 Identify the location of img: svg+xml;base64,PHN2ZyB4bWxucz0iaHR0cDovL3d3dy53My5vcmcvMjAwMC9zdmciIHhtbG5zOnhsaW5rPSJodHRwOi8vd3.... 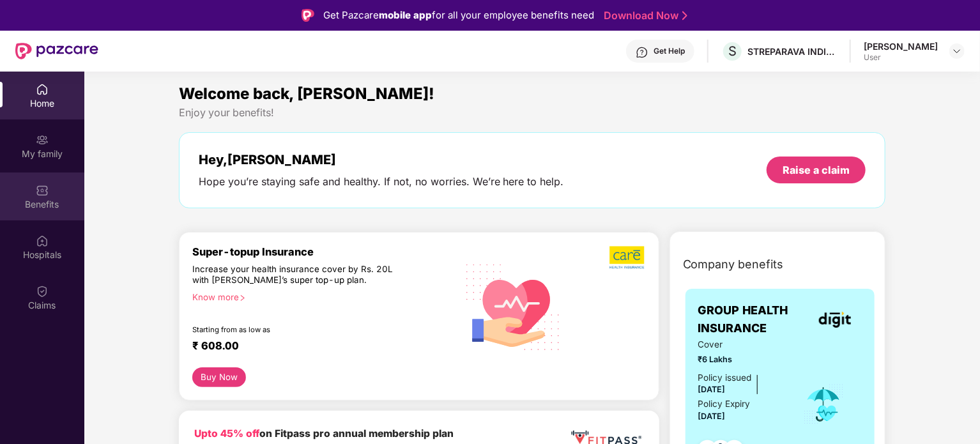
(513, 306).